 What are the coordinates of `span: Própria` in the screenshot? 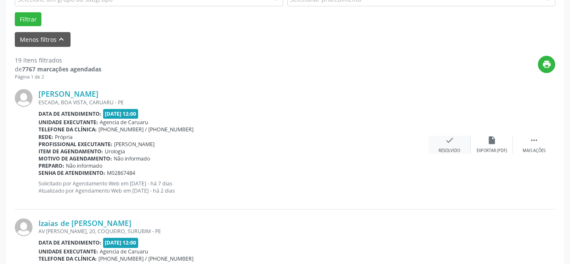 It's located at (64, 137).